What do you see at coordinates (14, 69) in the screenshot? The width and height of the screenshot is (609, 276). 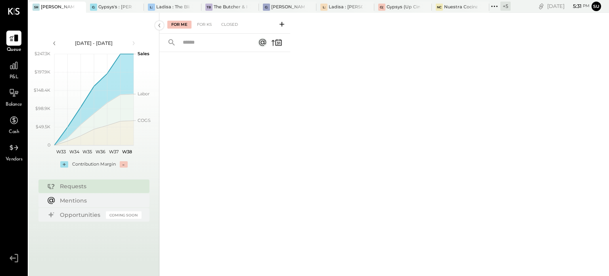 I see `a: P&L` at bounding box center [14, 69].